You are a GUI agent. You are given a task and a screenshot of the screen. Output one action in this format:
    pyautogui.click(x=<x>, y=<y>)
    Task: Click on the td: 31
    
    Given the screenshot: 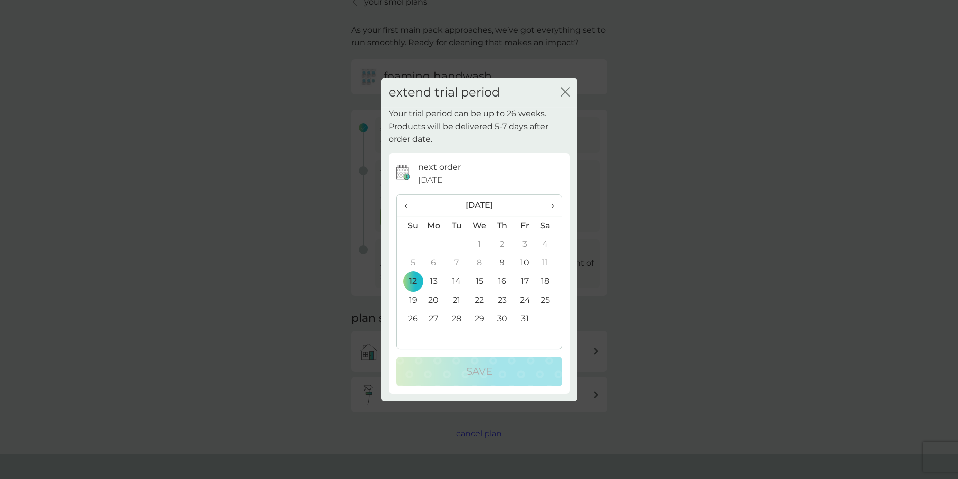 What is the action you would take?
    pyautogui.click(x=524, y=318)
    